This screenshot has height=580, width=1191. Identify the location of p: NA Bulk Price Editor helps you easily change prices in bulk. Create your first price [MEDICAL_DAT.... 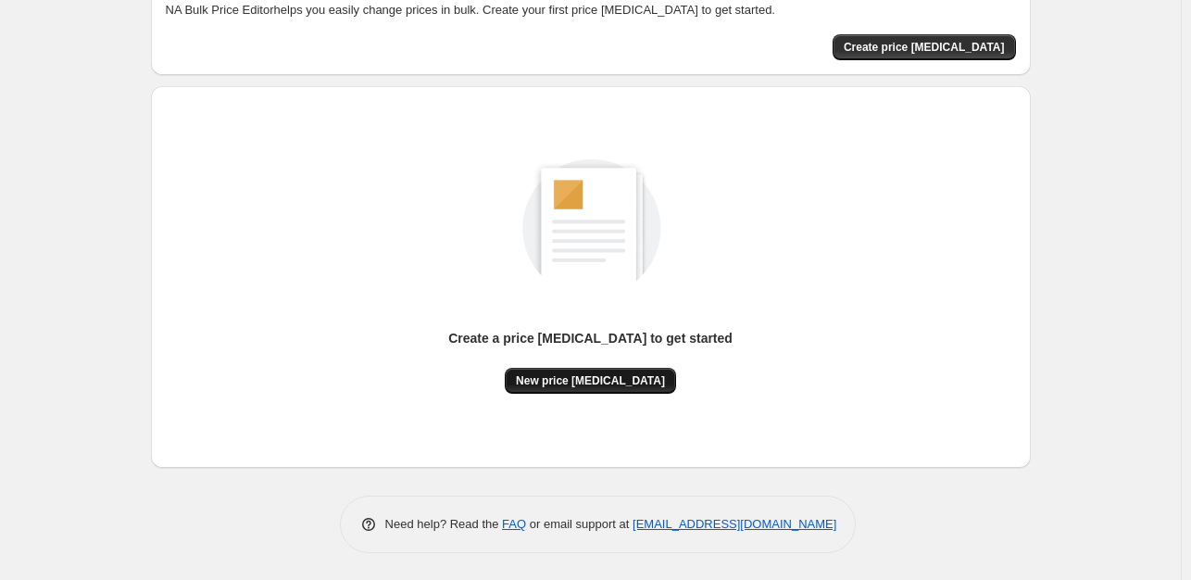
(591, 10).